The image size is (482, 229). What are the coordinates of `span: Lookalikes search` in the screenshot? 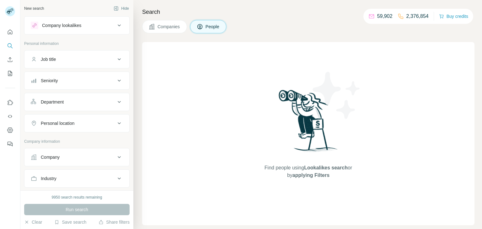 It's located at (326, 168).